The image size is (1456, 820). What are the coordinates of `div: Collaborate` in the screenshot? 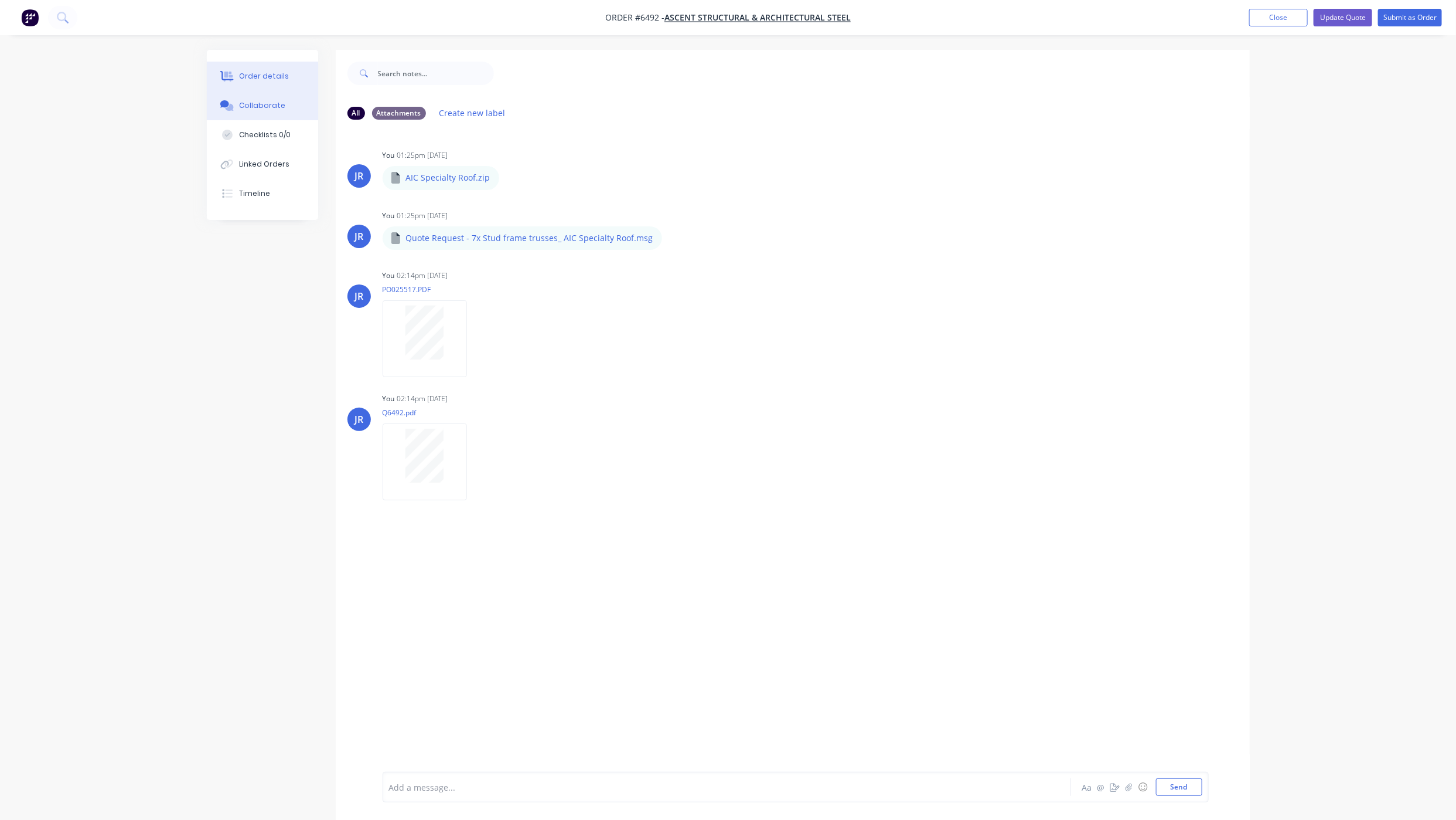 It's located at (262, 106).